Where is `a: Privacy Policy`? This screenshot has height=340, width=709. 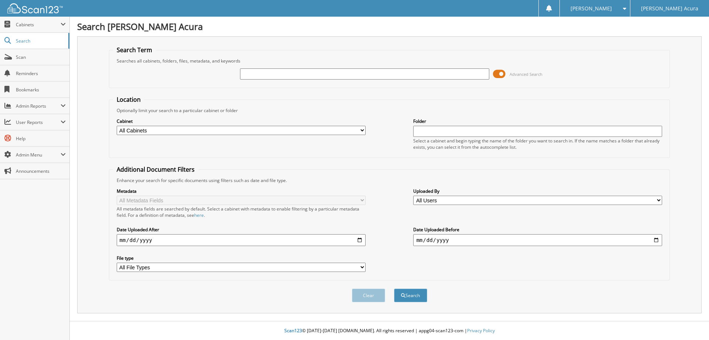
a: Privacy Policy is located at coordinates (481, 330).